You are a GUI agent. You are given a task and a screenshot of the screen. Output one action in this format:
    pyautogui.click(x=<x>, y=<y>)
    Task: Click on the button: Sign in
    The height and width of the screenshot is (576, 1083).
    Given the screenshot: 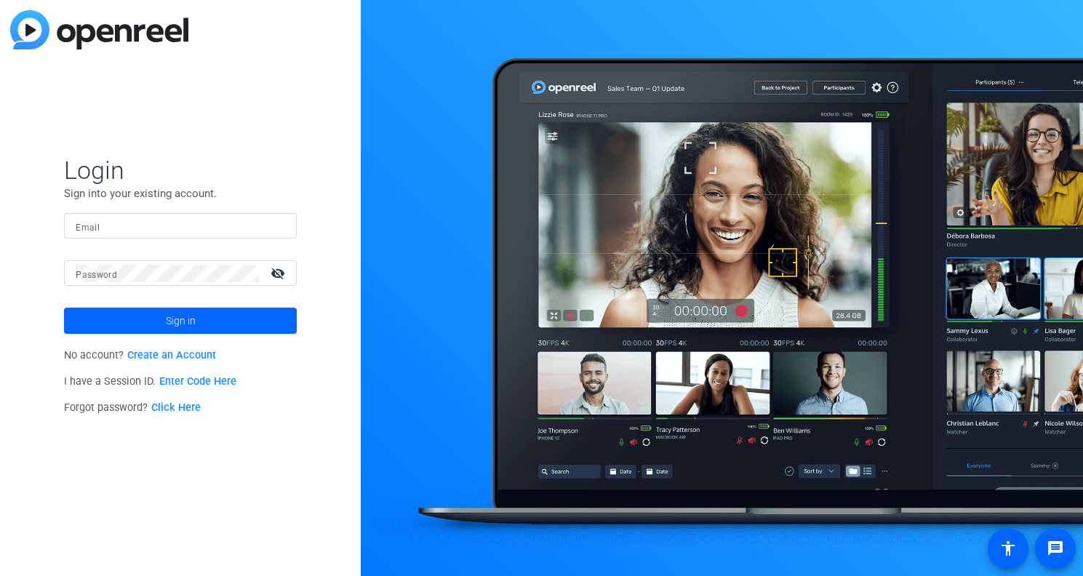 What is the action you would take?
    pyautogui.click(x=180, y=321)
    